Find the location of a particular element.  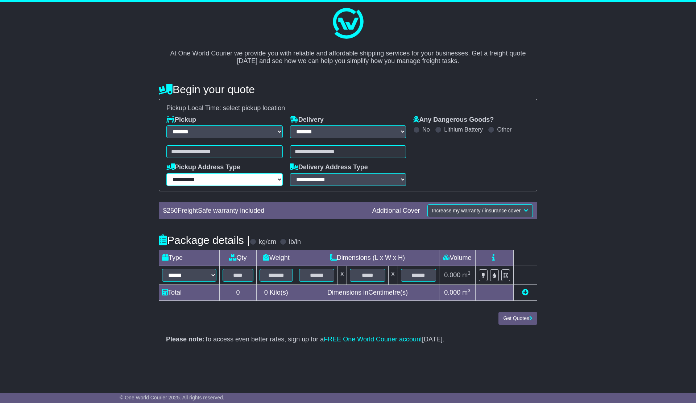

span: 250 is located at coordinates (172, 210).